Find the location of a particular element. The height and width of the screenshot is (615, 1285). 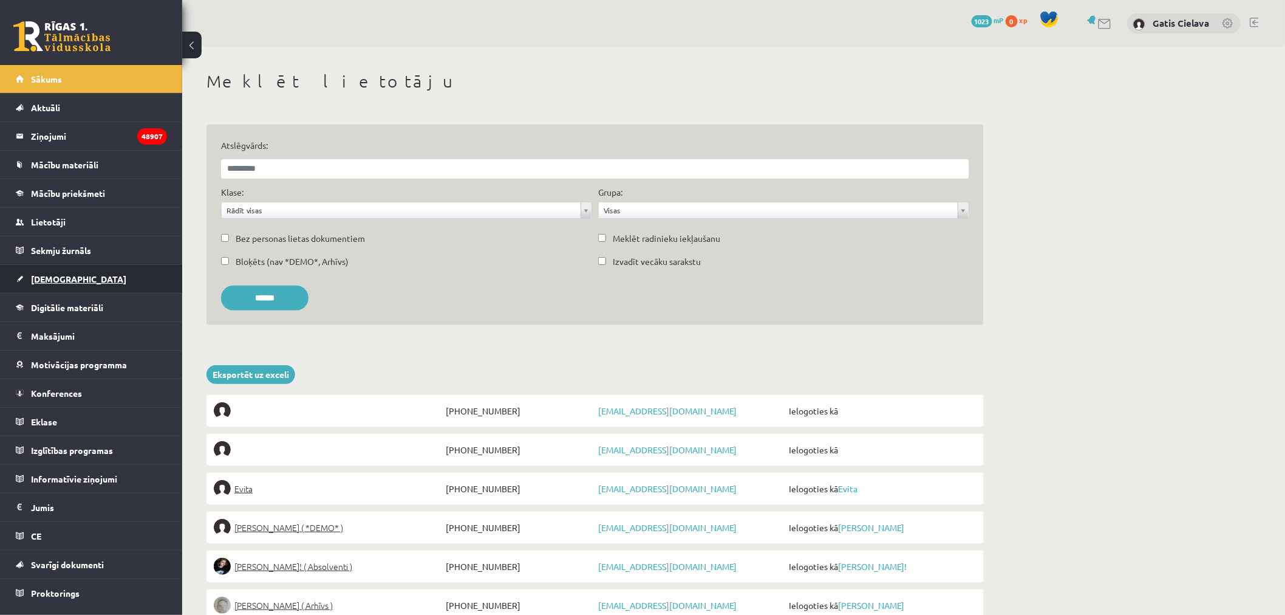

span: Mācību materiāli is located at coordinates (64, 165).